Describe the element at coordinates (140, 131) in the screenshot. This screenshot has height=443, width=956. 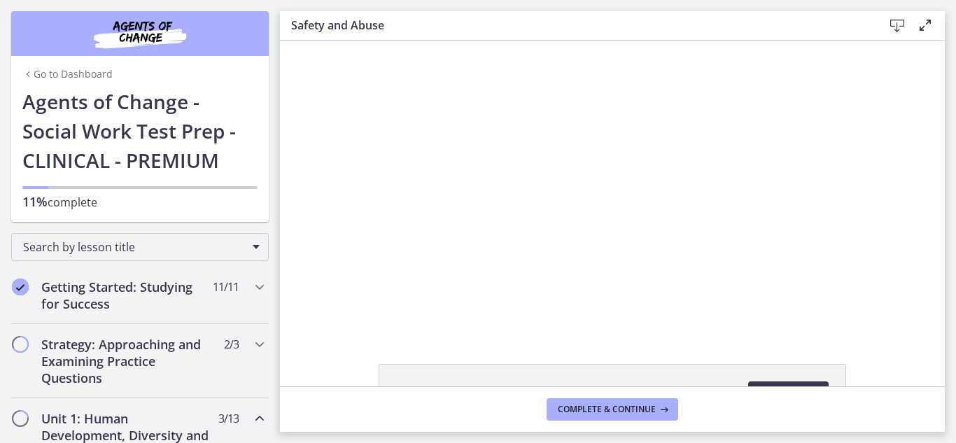
I see `h1: Agents of Change - Social Work Test Prep - CLINICAL - PREMIUM` at that location.